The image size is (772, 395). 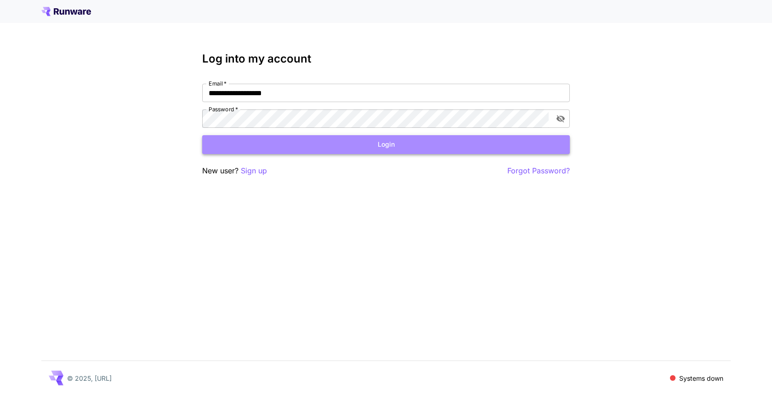 I want to click on button: Login, so click(x=386, y=144).